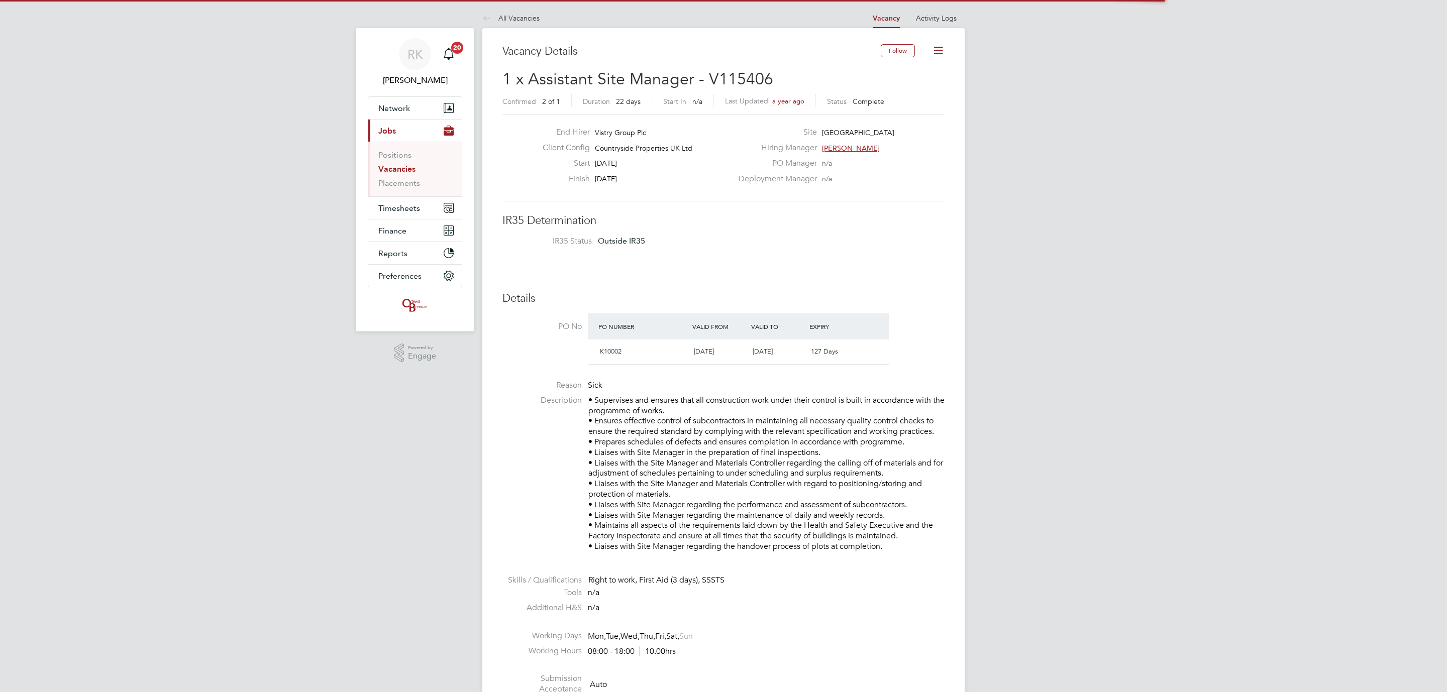  What do you see at coordinates (724, 221) in the screenshot?
I see `h3: IR35 Determination` at bounding box center [724, 221].